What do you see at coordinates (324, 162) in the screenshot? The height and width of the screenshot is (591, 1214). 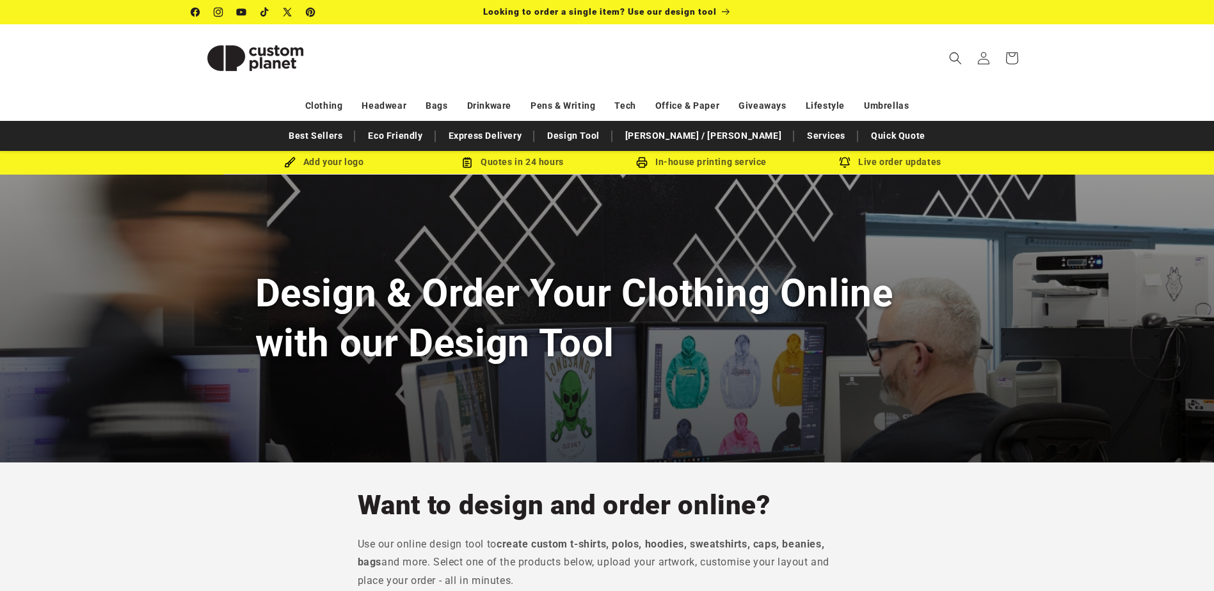 I see `div: Add your logo` at bounding box center [324, 162].